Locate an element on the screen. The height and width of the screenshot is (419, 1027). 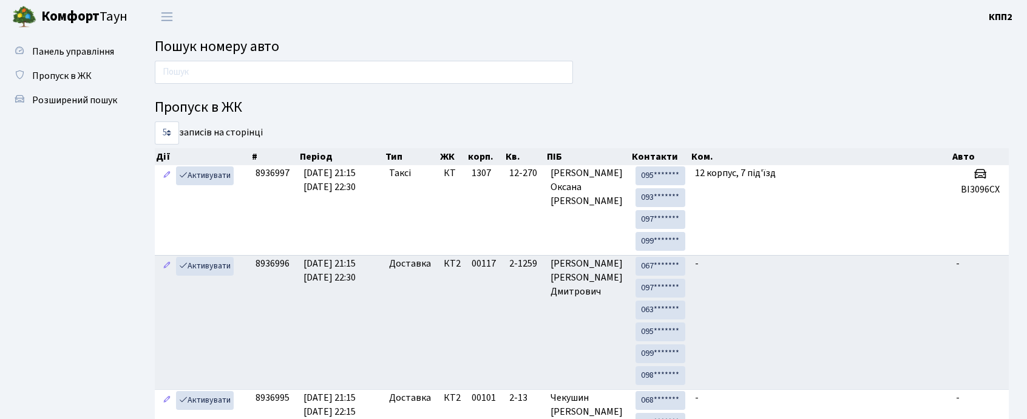
span: 12-270 is located at coordinates (524, 173).